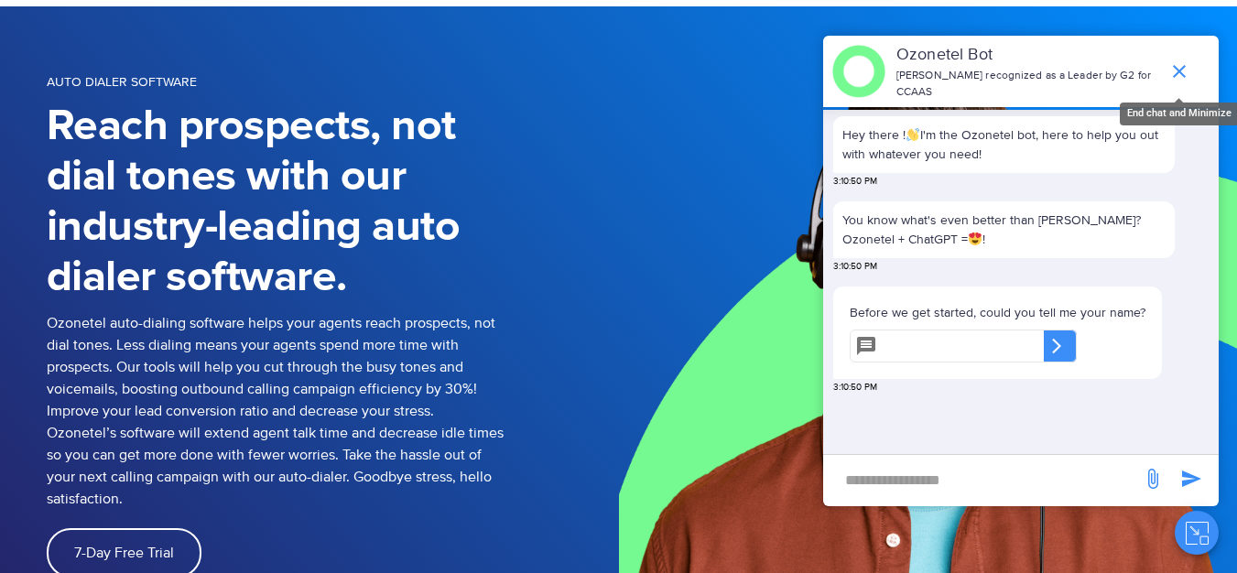  What do you see at coordinates (124, 553) in the screenshot?
I see `span: 7-Day Free Trial` at bounding box center [124, 553].